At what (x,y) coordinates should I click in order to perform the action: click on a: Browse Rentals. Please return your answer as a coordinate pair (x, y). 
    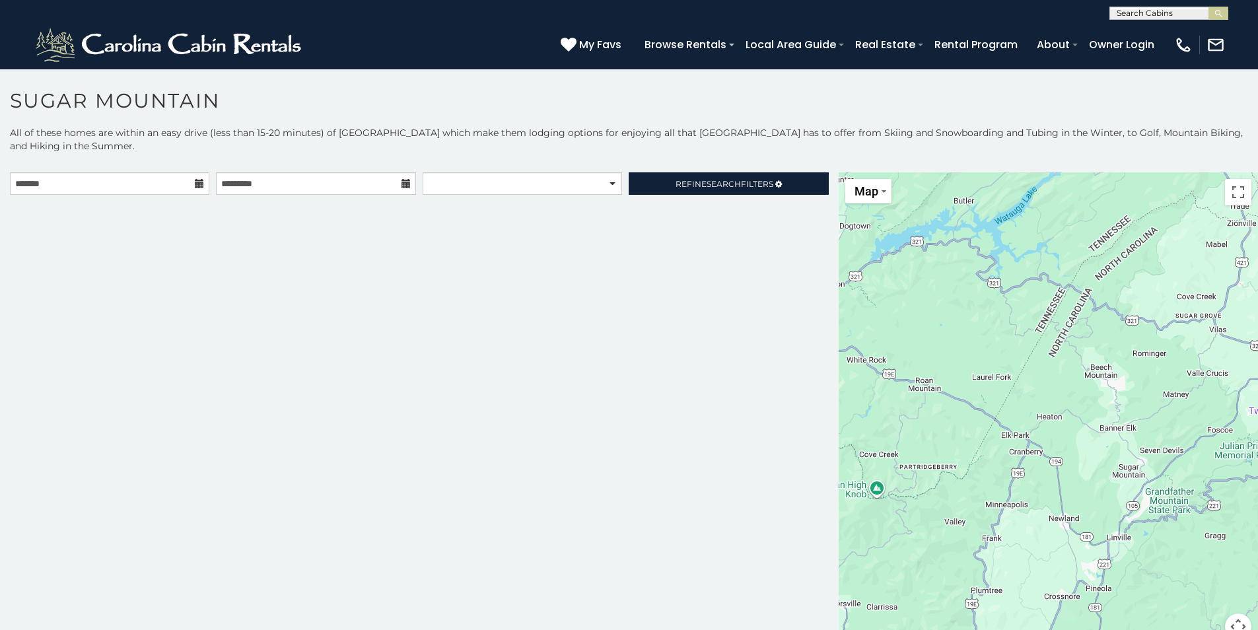
    Looking at the image, I should click on (685, 44).